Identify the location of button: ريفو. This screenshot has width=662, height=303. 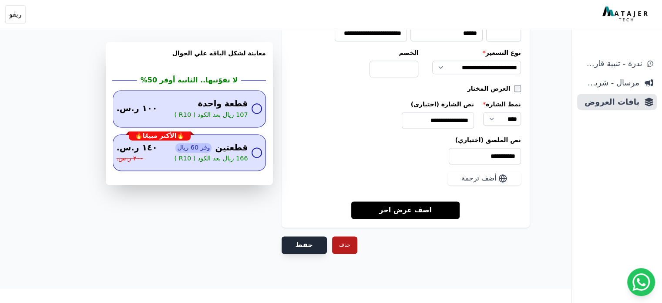
(15, 14).